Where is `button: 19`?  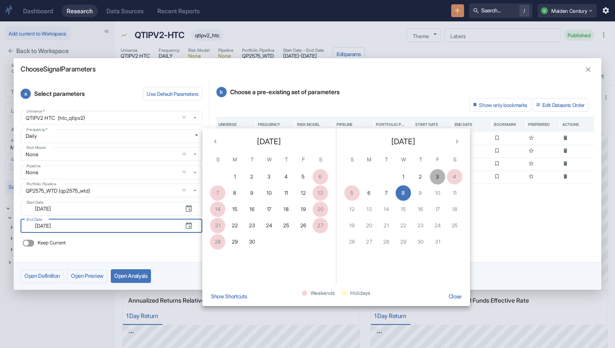
button: 19 is located at coordinates (303, 209).